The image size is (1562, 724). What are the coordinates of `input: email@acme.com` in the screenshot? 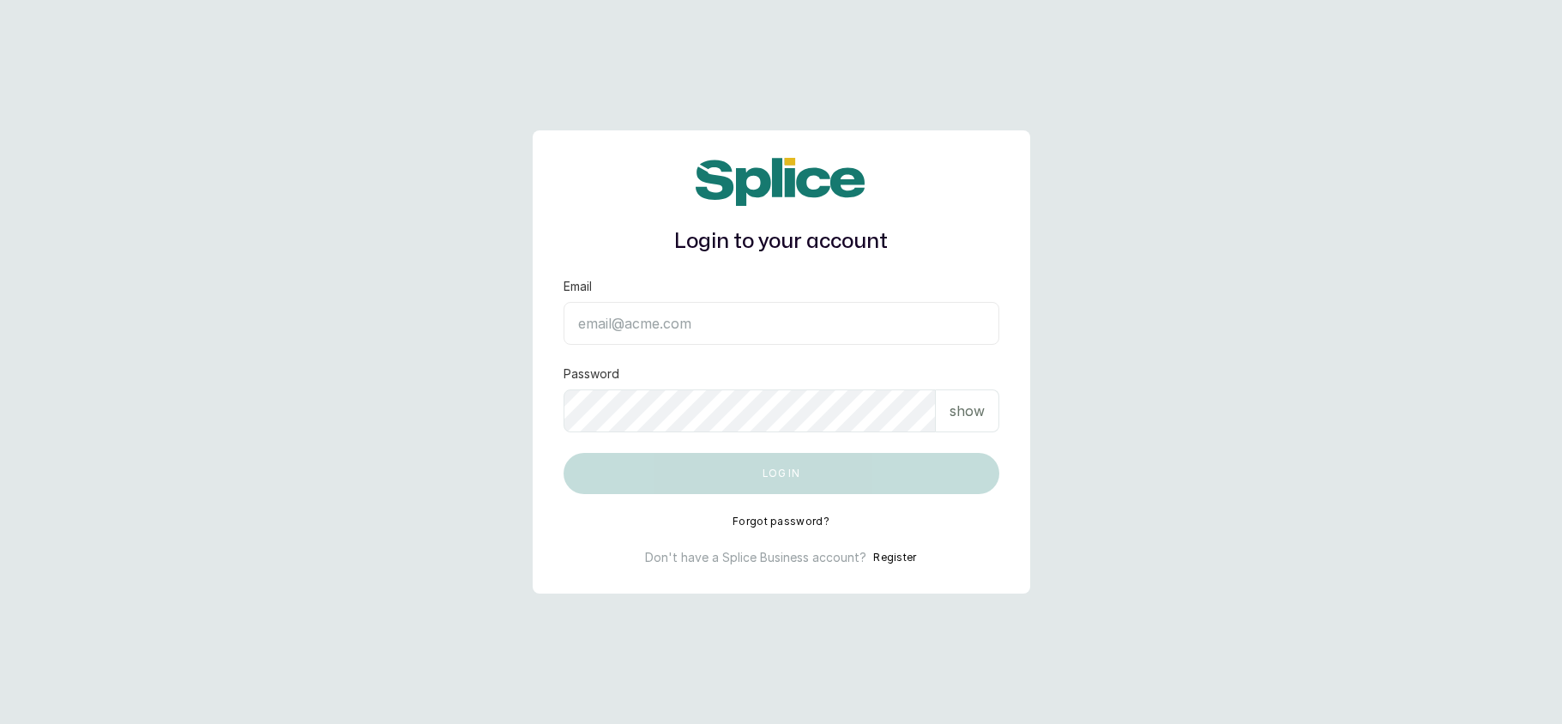 It's located at (781, 323).